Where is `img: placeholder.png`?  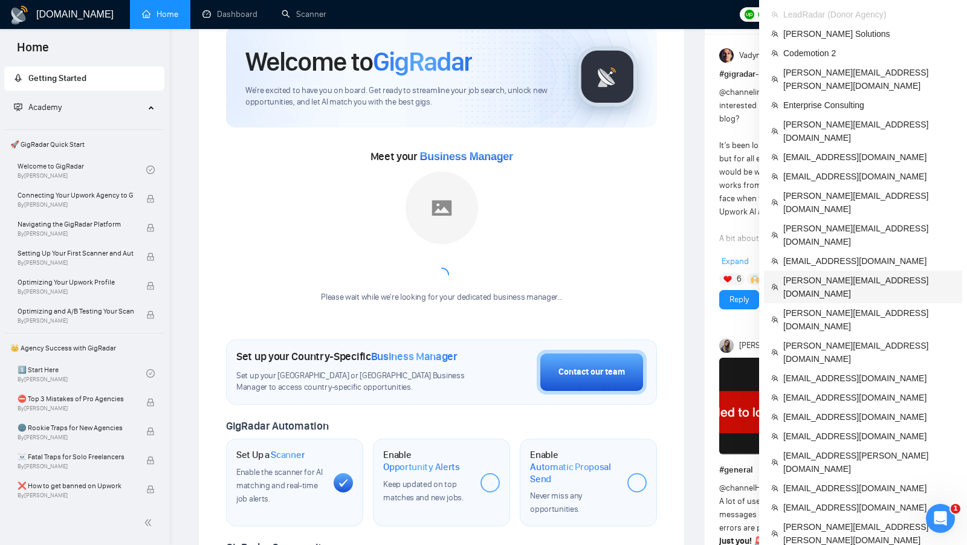
img: placeholder.png is located at coordinates (442, 208).